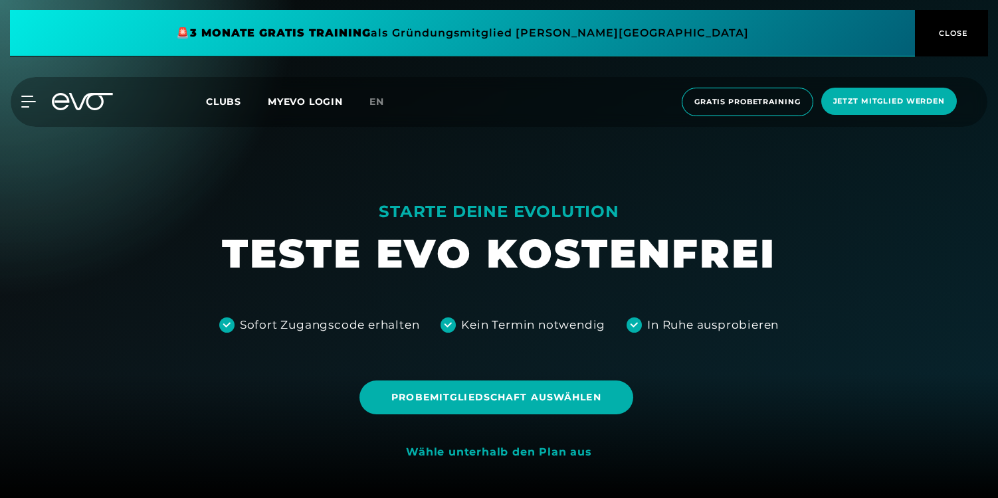  Describe the element at coordinates (498, 452) in the screenshot. I see `div: Wähle unterhalb den Plan aus` at that location.